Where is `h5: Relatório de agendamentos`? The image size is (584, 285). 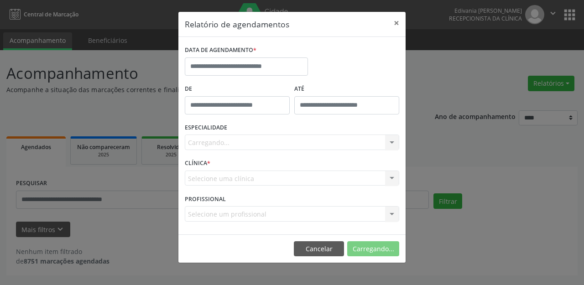
h5: Relatório de agendamentos is located at coordinates (237, 24).